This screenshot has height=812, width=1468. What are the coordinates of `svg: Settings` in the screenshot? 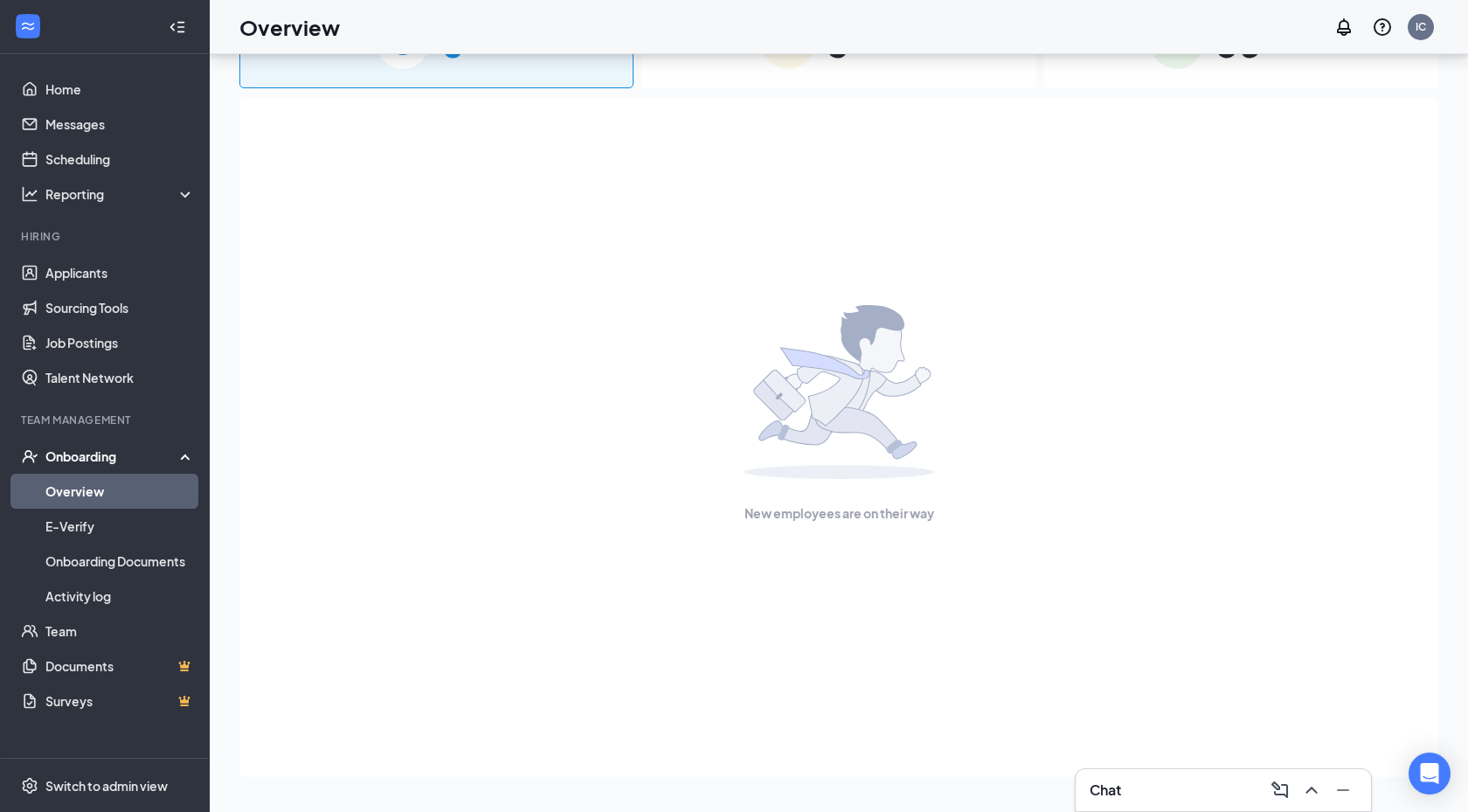 It's located at (30, 785).